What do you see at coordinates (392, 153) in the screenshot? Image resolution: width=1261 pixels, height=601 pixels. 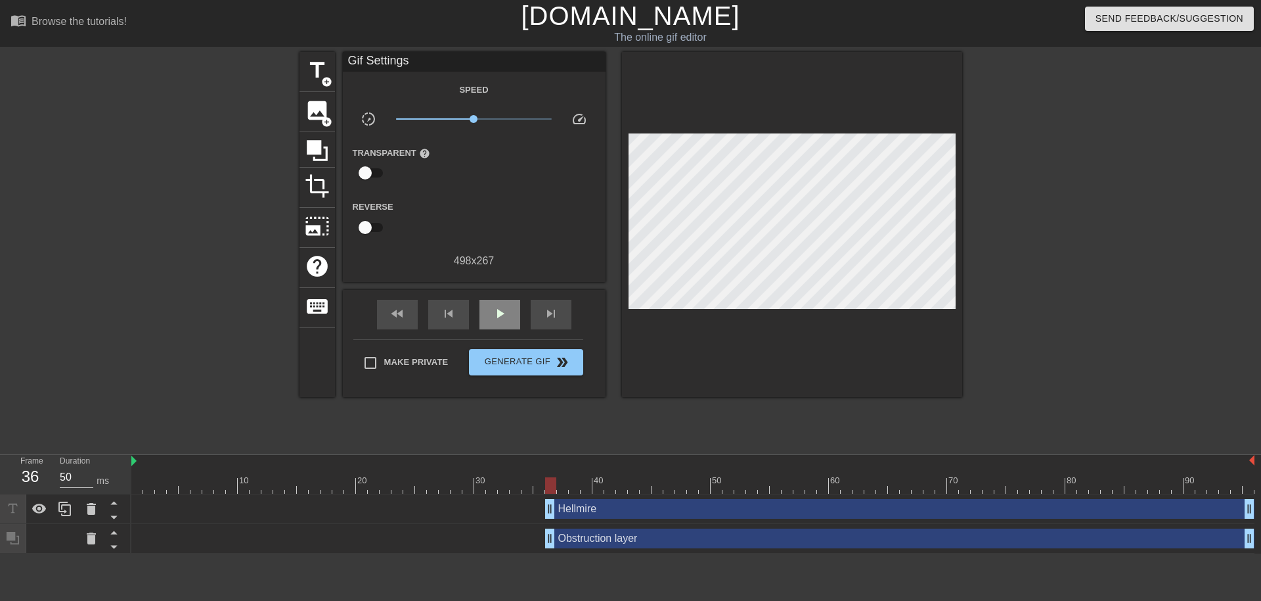 I see `label: Transparent` at bounding box center [392, 153].